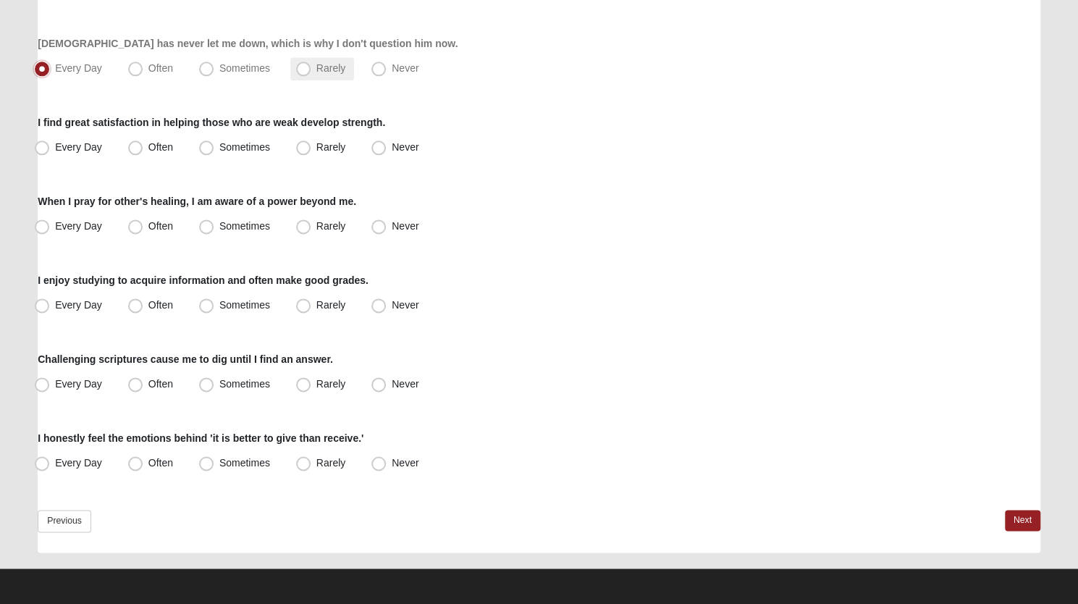  Describe the element at coordinates (203, 280) in the screenshot. I see `label: I enjoy studying to acquire information and often make good grades.` at that location.